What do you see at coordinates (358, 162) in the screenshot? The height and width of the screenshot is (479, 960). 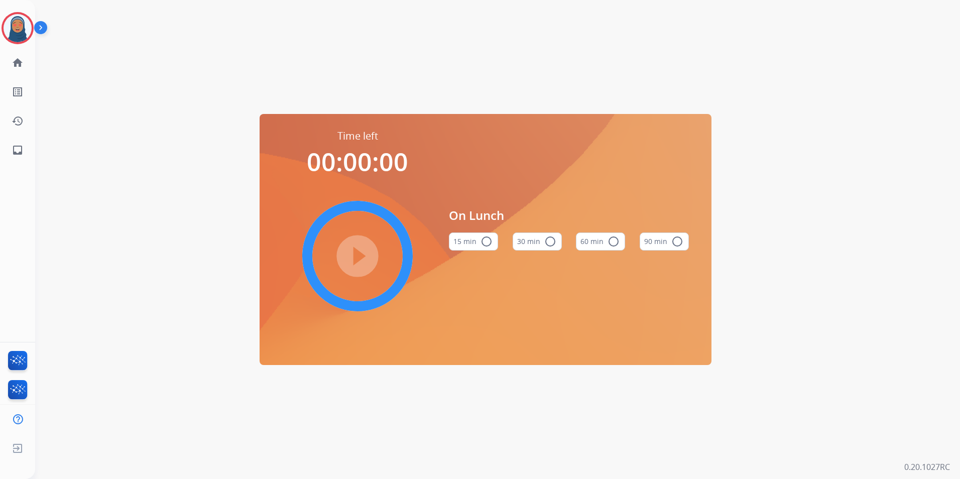 I see `span: 00:00:00` at bounding box center [358, 162].